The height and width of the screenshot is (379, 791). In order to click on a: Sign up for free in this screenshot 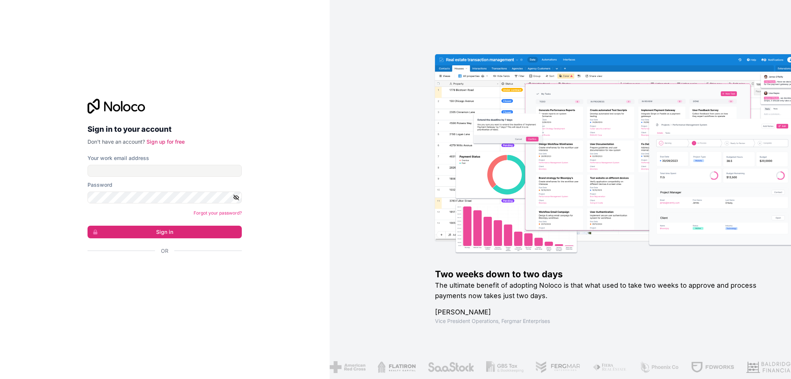, I will do `click(165, 141)`.